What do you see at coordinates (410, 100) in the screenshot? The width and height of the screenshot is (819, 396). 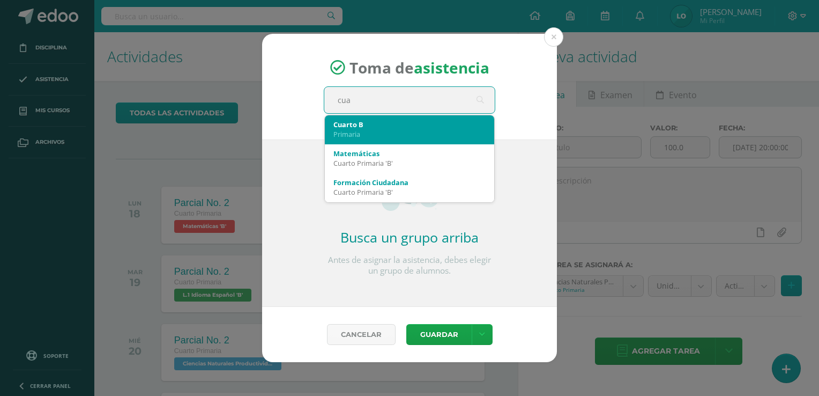 I see `input: Busca un grado o sección aquí...` at bounding box center [410, 100].